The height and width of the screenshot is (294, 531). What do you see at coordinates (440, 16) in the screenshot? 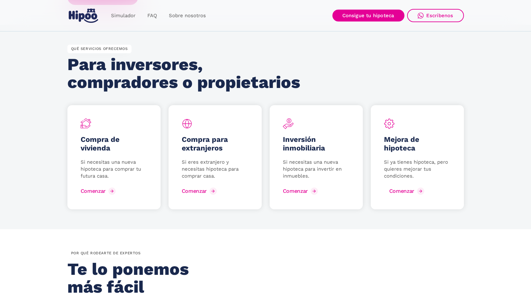
I see `div: Escríbenos` at bounding box center [440, 16].